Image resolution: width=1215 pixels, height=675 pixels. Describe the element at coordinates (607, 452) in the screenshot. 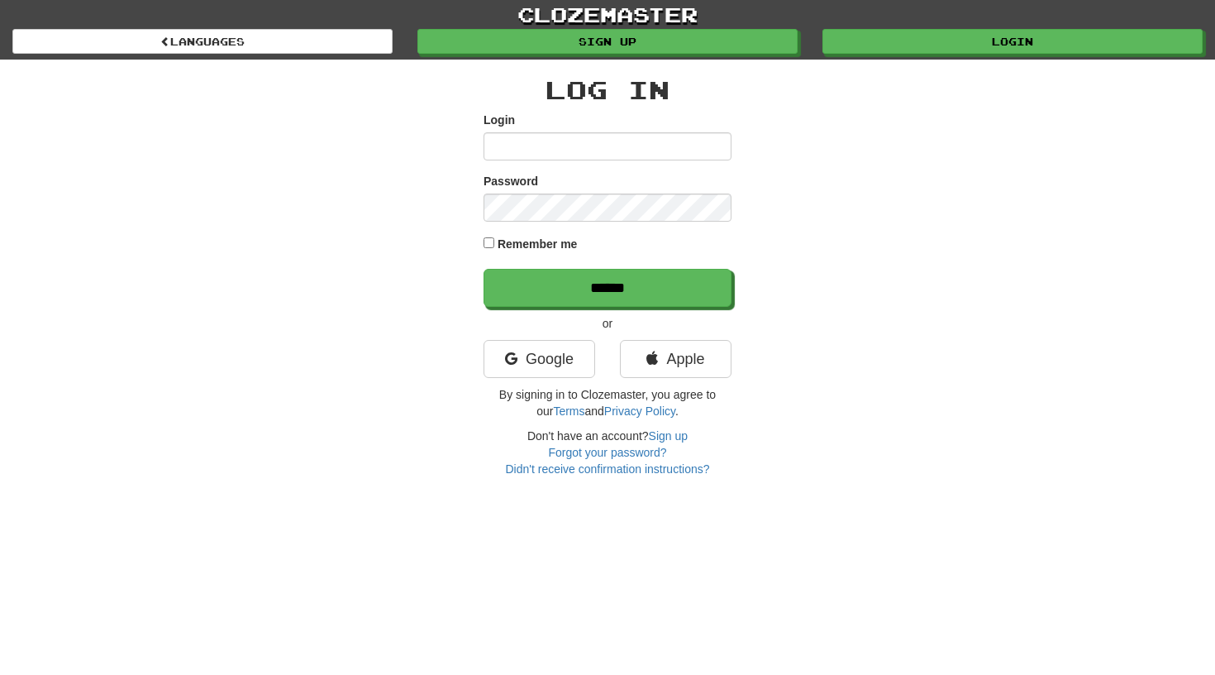

I see `a: Forgot your password?` at that location.